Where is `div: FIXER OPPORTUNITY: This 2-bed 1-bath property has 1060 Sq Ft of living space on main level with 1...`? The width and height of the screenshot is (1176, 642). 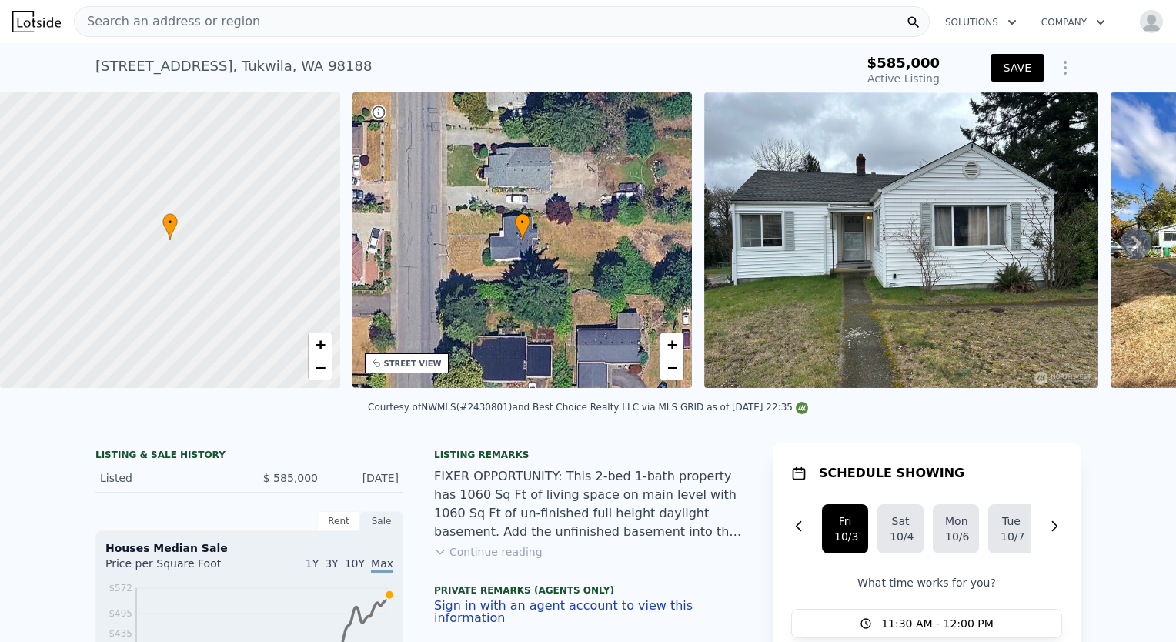 div: FIXER OPPORTUNITY: This 2-bed 1-bath property has 1060 Sq Ft of living space on main level with 1... is located at coordinates (588, 504).